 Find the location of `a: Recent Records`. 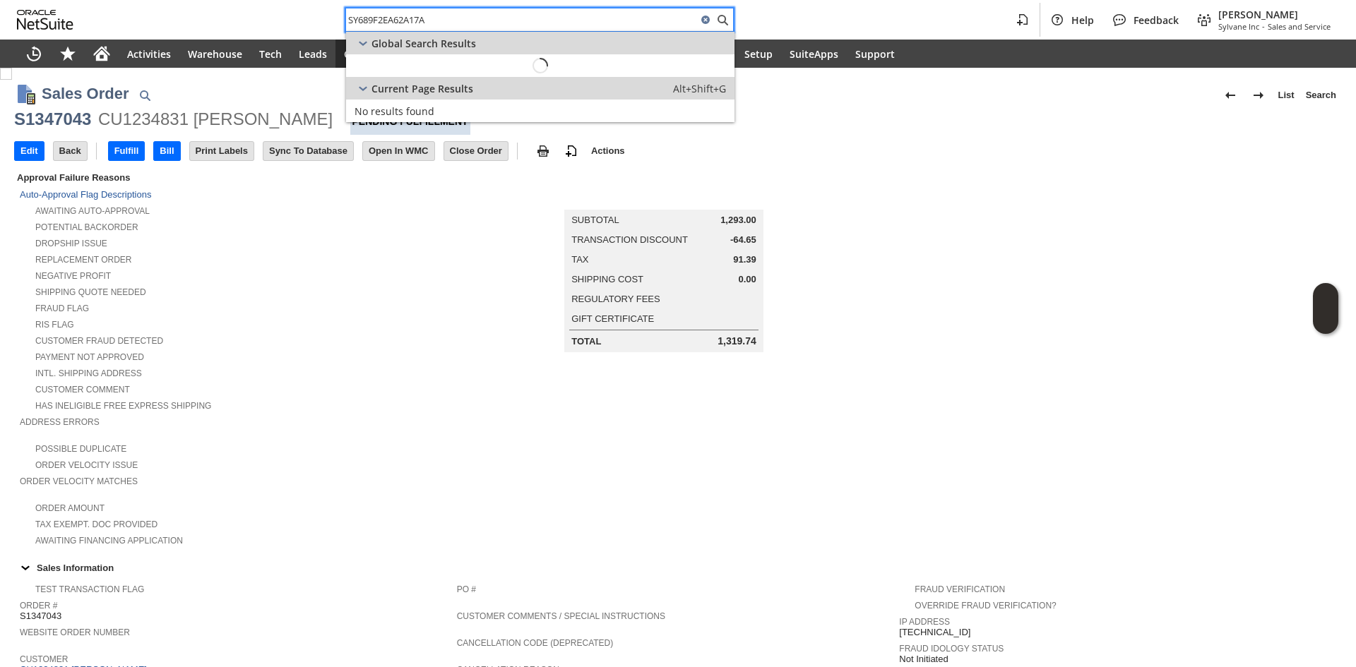

a: Recent Records is located at coordinates (34, 54).